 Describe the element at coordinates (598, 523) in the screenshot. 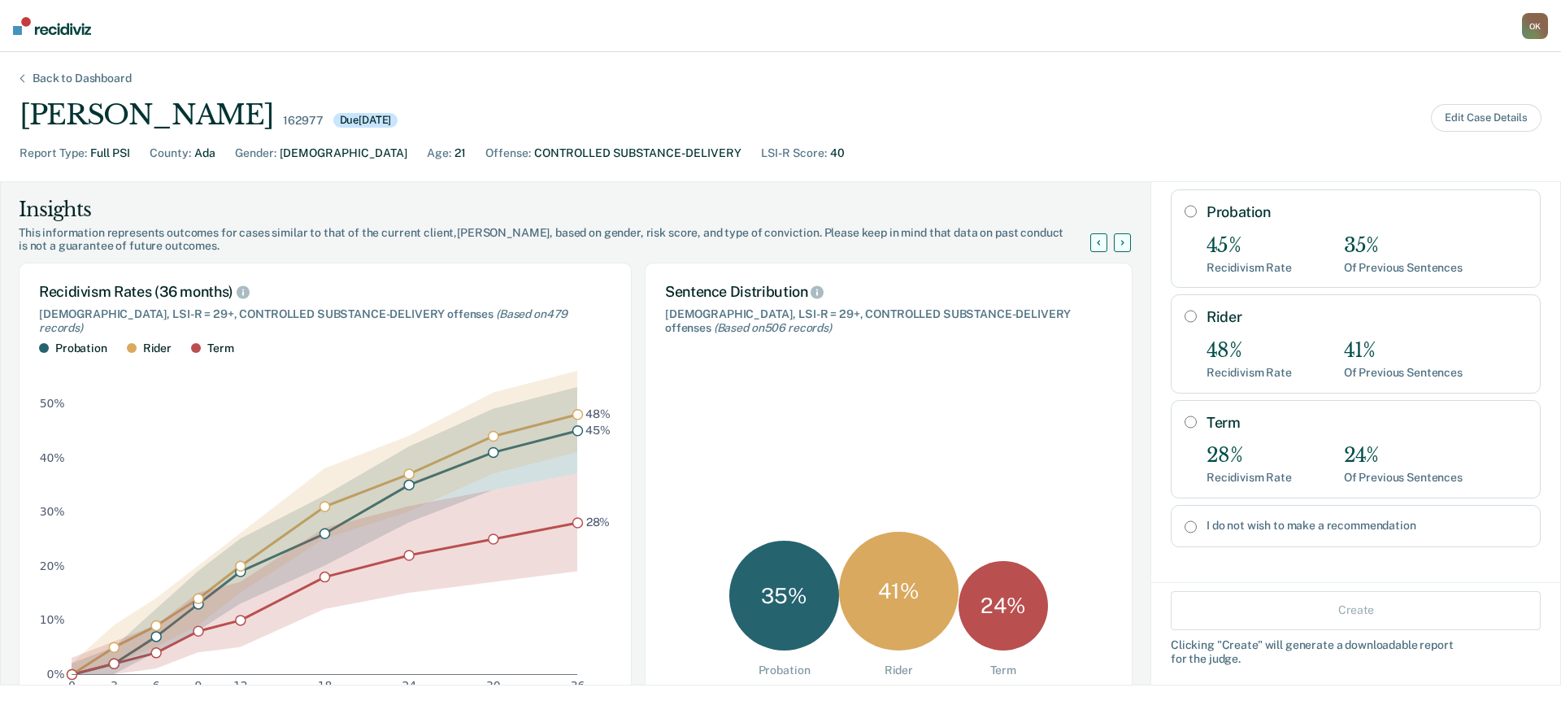

I see `text: 28%` at that location.